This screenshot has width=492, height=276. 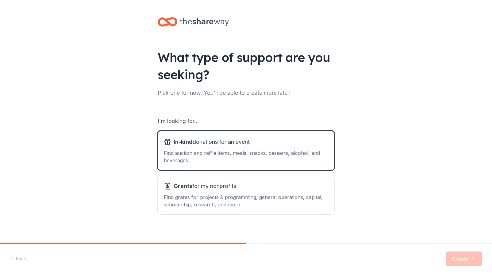 I want to click on div: What type of support are you seeking?, so click(x=246, y=66).